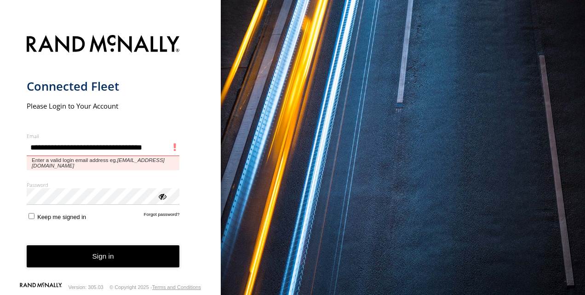  I want to click on h2: Please Login to Your Account, so click(103, 106).